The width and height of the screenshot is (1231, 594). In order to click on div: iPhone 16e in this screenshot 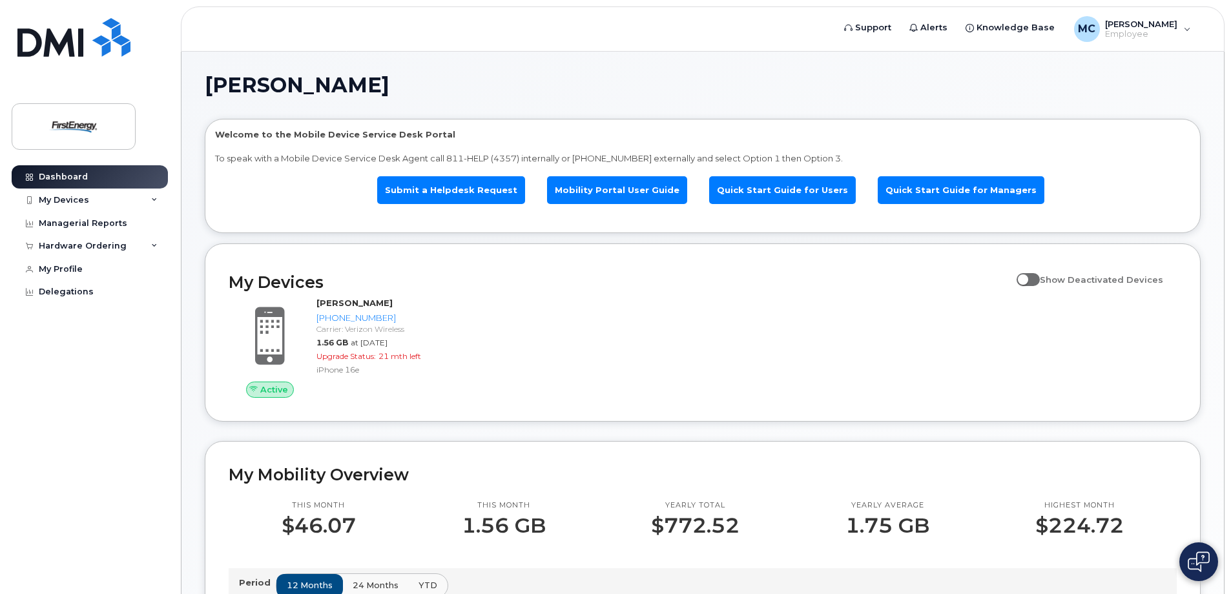, I will do `click(382, 370)`.